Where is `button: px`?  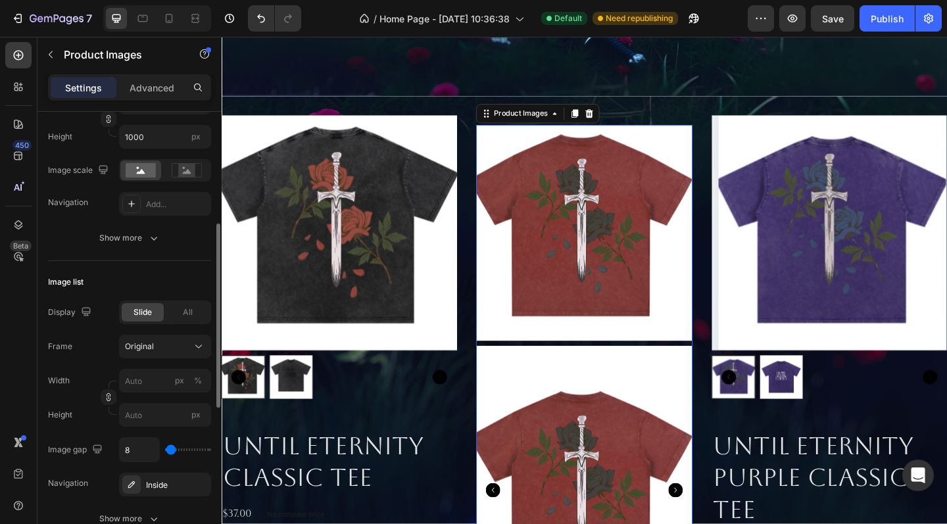 button: px is located at coordinates (198, 381).